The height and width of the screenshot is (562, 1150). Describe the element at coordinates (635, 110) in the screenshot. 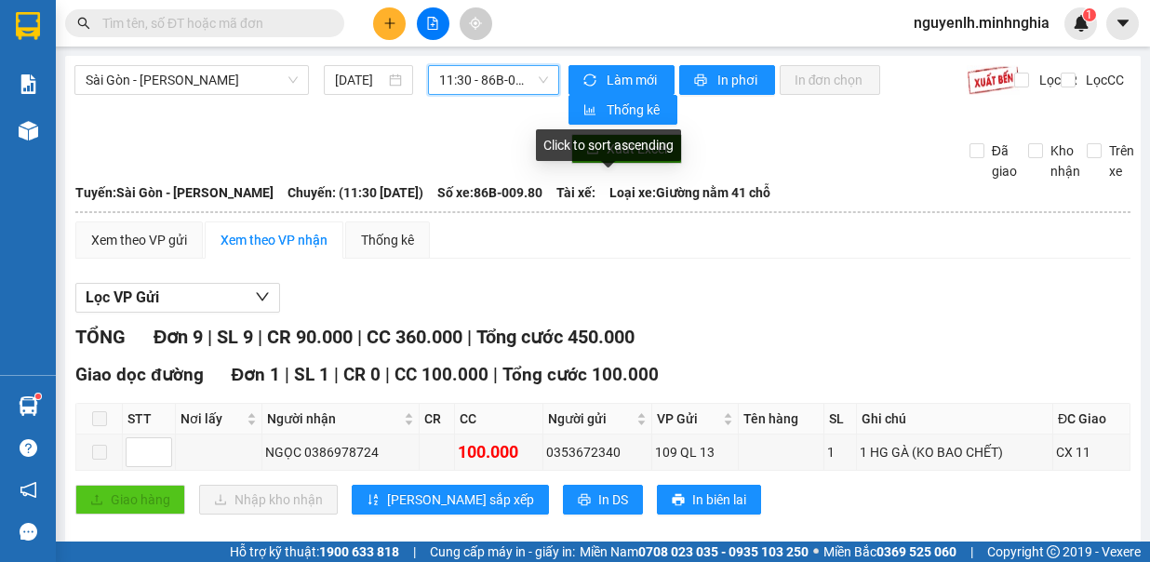

I see `span: Thống kê` at that location.